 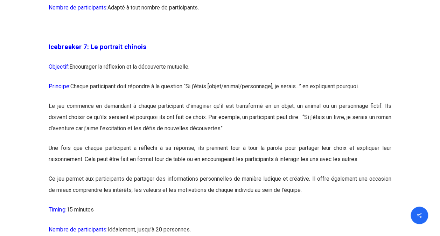 What do you see at coordinates (220, 158) in the screenshot?
I see `p: Une fois que chaque participant a réfléchi à sa réponse, ils prennent tour à tour la parole pour ...` at bounding box center [220, 158].